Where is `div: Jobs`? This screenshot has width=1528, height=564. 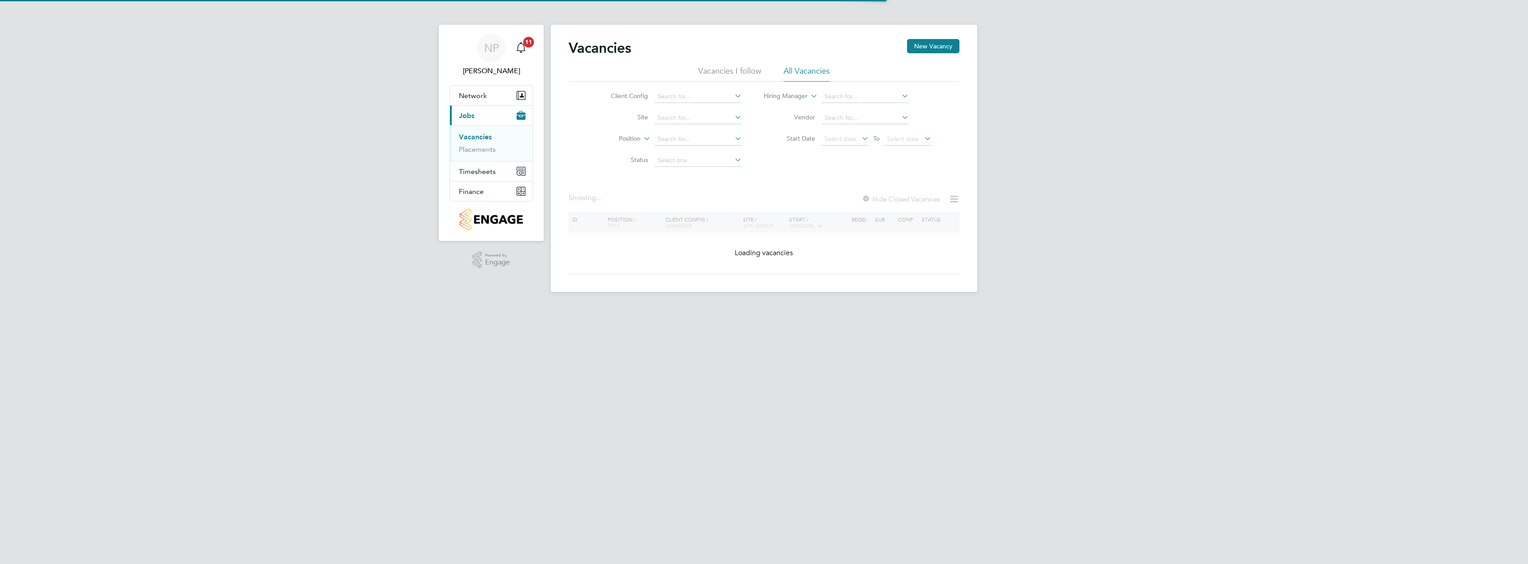
div: Jobs is located at coordinates (491, 143).